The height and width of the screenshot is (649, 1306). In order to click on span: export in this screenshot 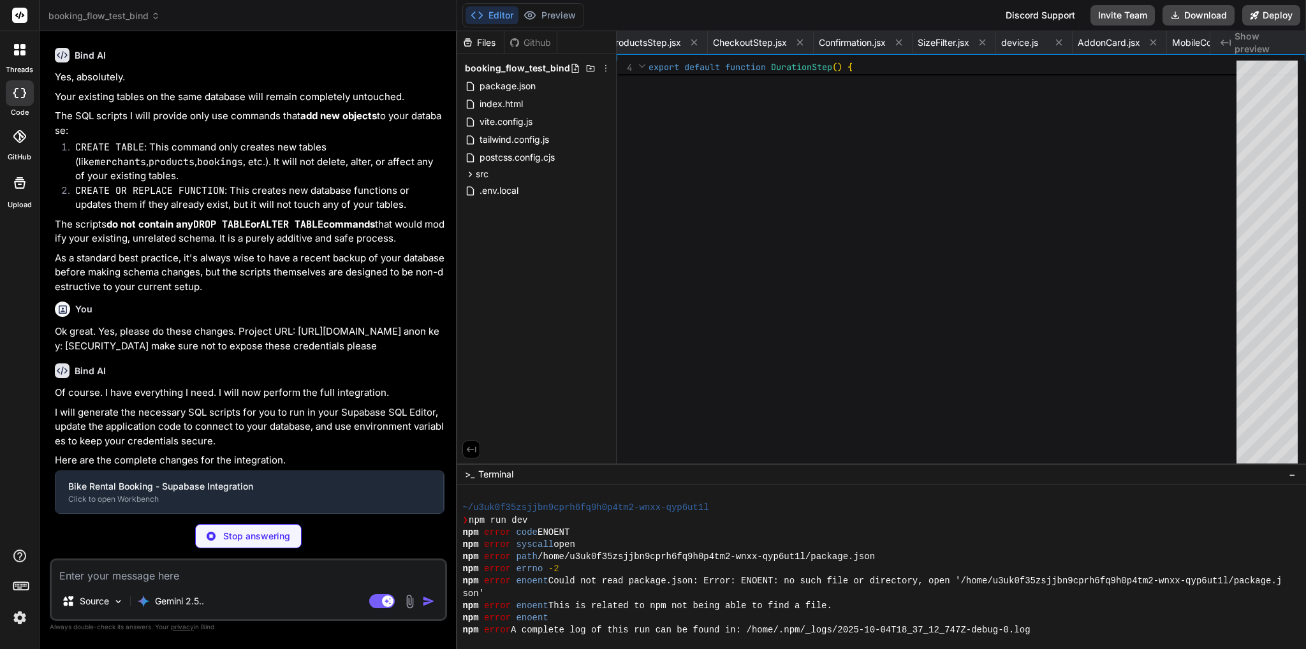, I will do `click(664, 67)`.